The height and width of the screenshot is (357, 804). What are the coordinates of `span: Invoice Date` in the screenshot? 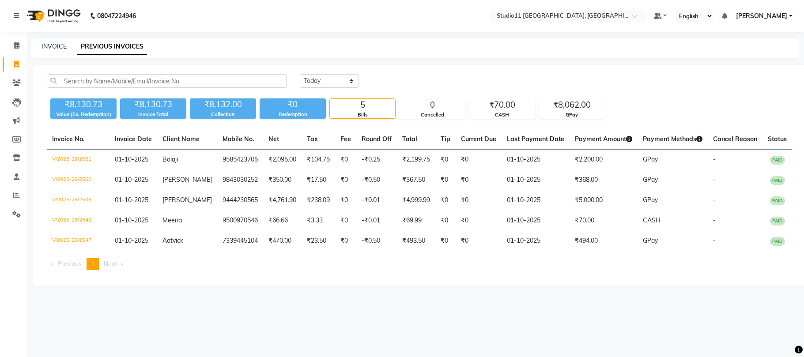 It's located at (133, 139).